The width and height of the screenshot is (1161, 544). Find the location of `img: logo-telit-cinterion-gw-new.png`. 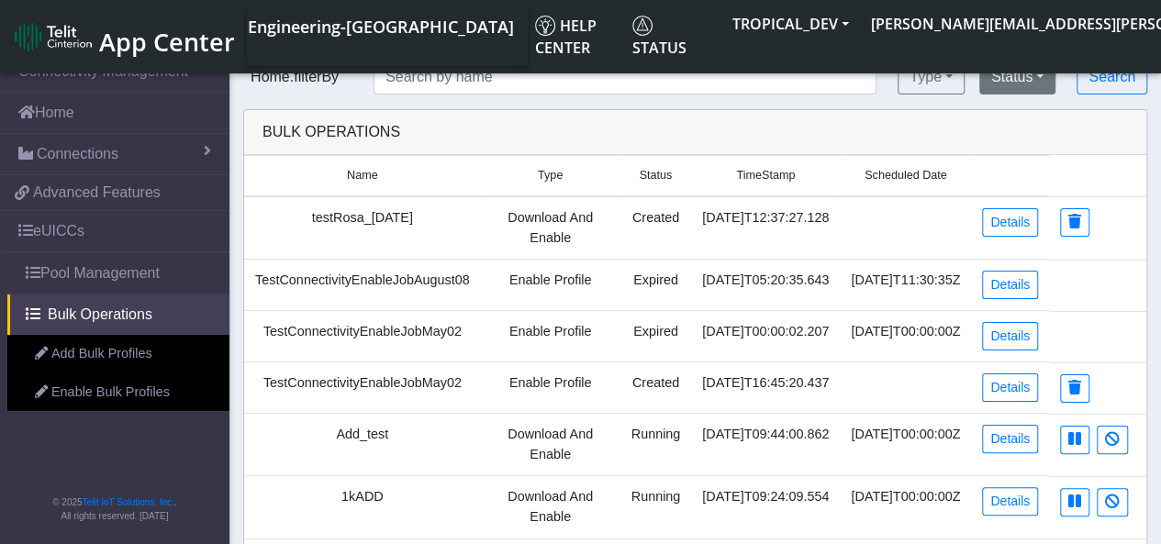

img: logo-telit-cinterion-gw-new.png is located at coordinates (53, 37).